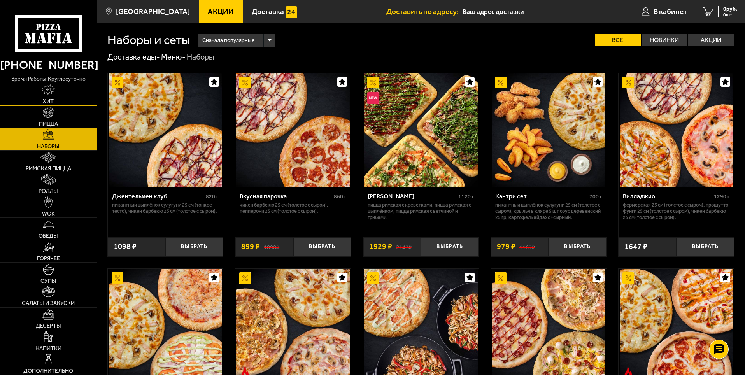  I want to click on span: Салаты и закуски, so click(48, 303).